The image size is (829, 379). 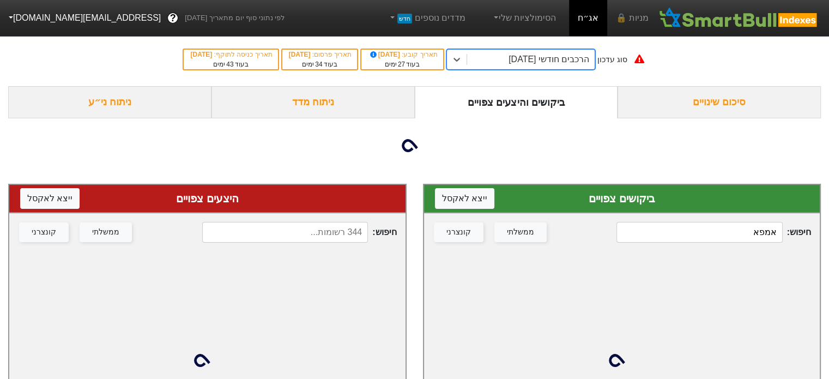 I want to click on div: ניתוח מדד, so click(x=313, y=102).